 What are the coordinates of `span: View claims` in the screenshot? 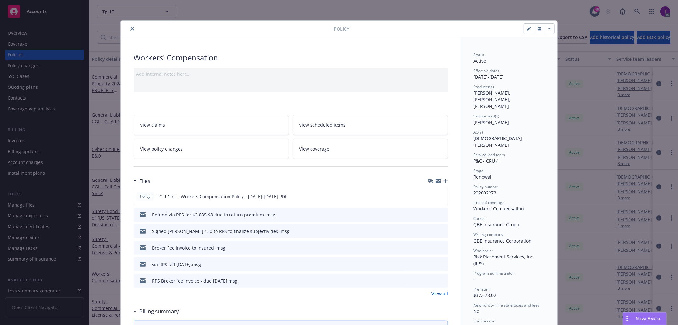 It's located at (153, 125).